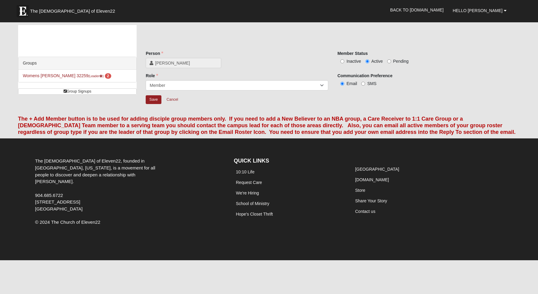  I want to click on label: Communication Preference, so click(365, 76).